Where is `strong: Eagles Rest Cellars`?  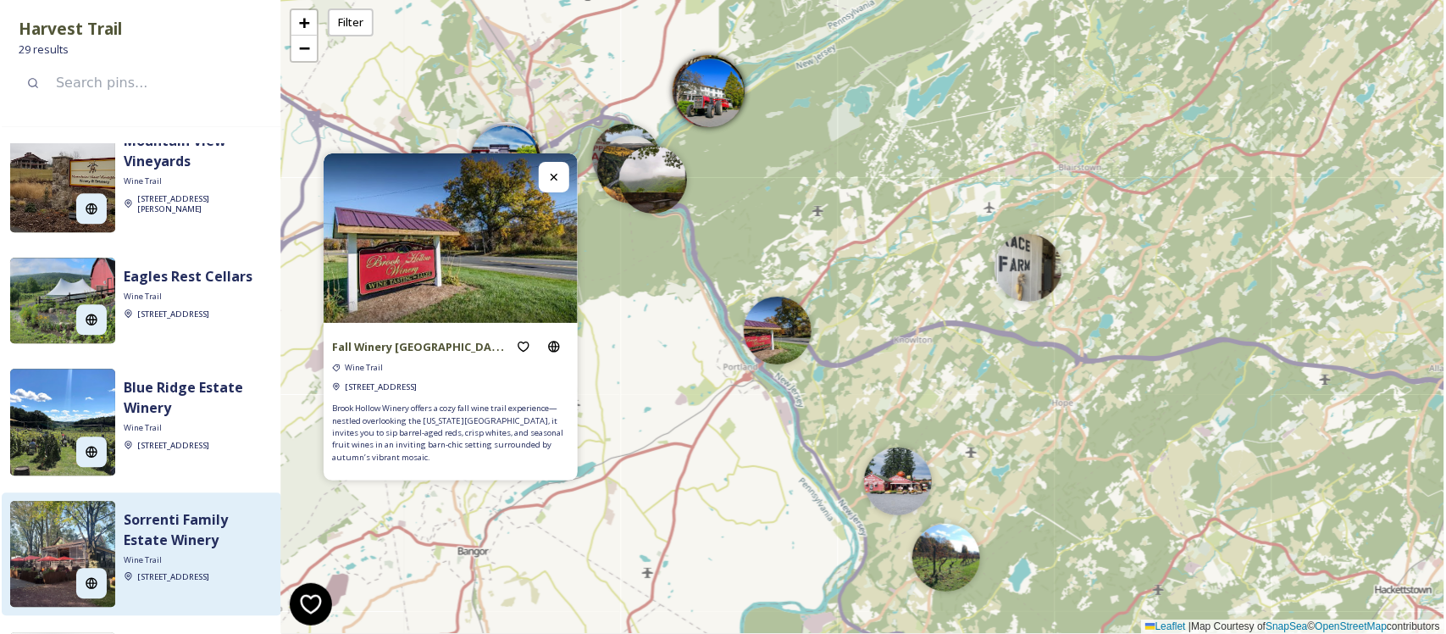
strong: Eagles Rest Cellars is located at coordinates (188, 276).